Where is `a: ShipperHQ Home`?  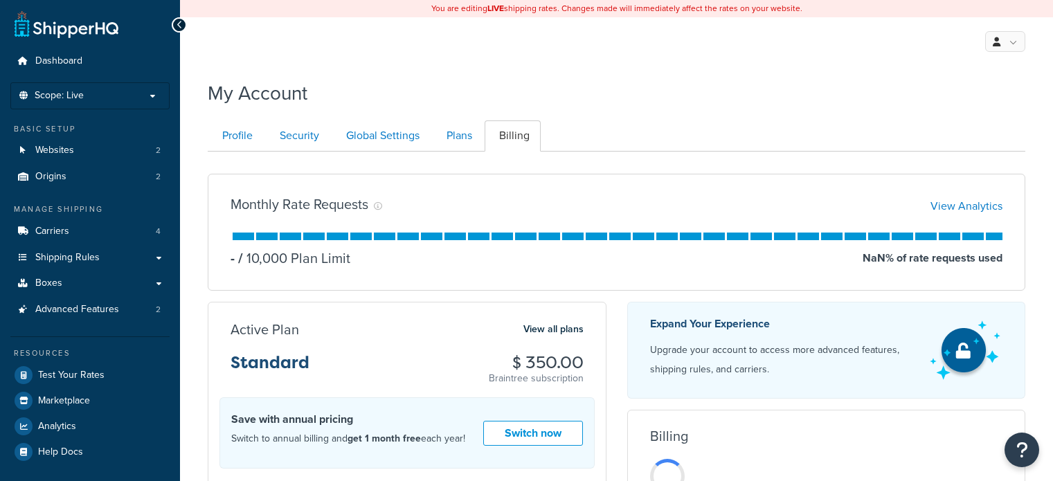 a: ShipperHQ Home is located at coordinates (66, 24).